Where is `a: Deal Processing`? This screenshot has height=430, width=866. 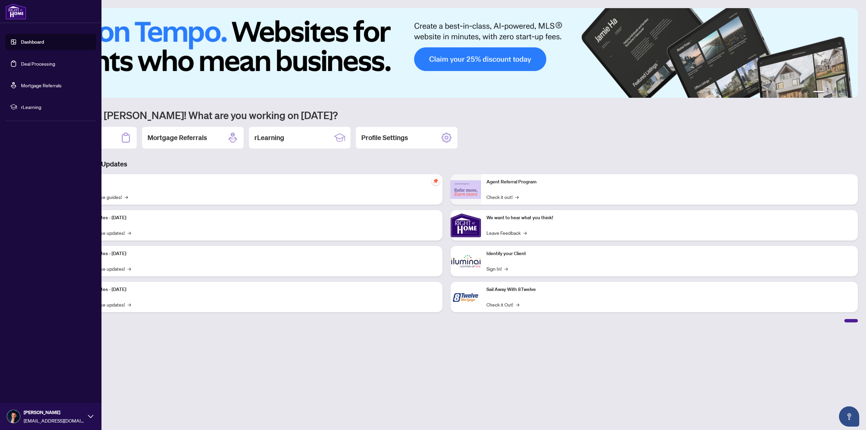
a: Deal Processing is located at coordinates (38, 64).